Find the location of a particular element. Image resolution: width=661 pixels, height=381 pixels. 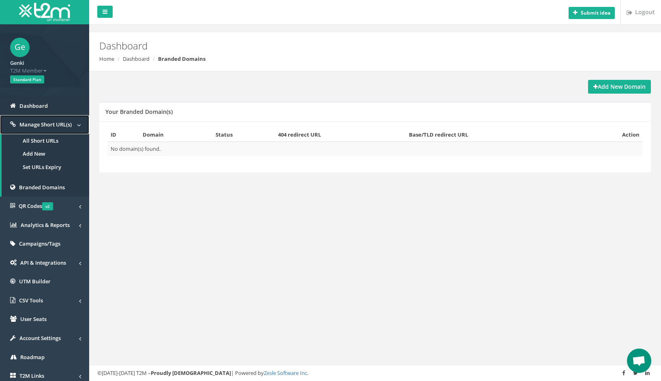

b: Submit idea is located at coordinates (595, 13).